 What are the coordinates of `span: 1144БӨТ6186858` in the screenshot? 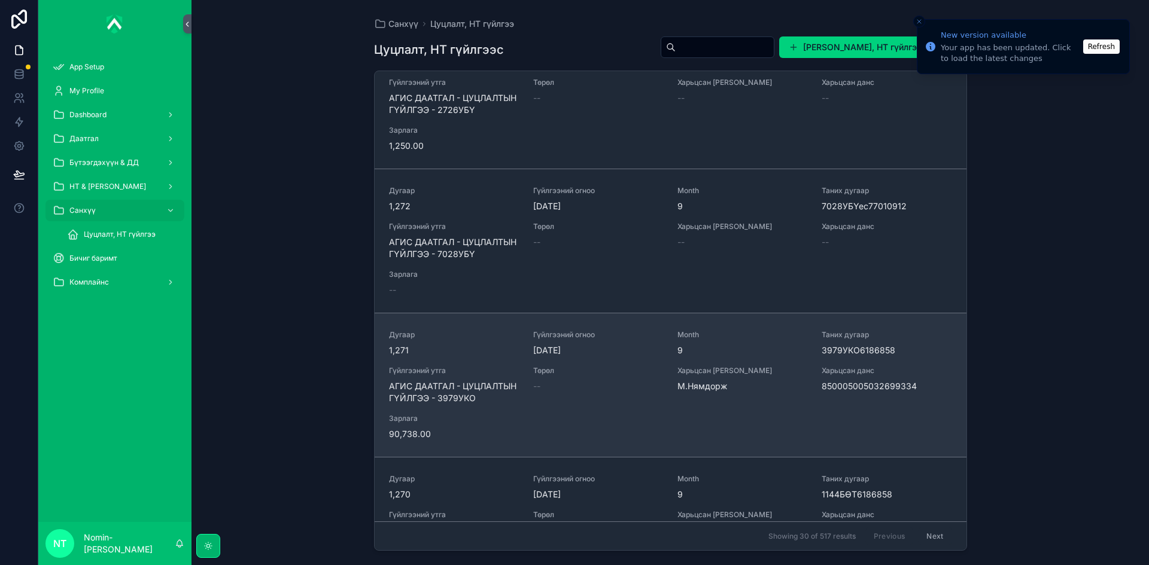 It's located at (886, 495).